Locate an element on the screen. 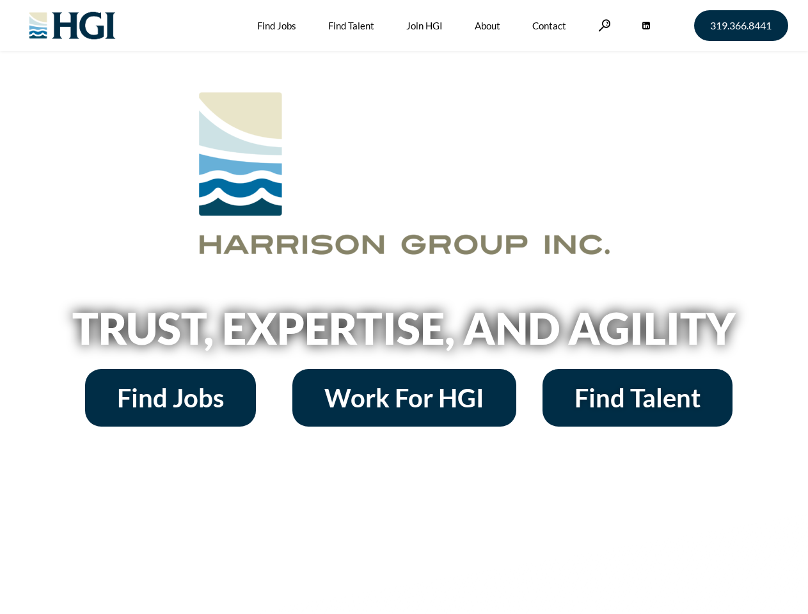 This screenshot has width=808, height=614. span: 319.366.8441 is located at coordinates (741, 26).